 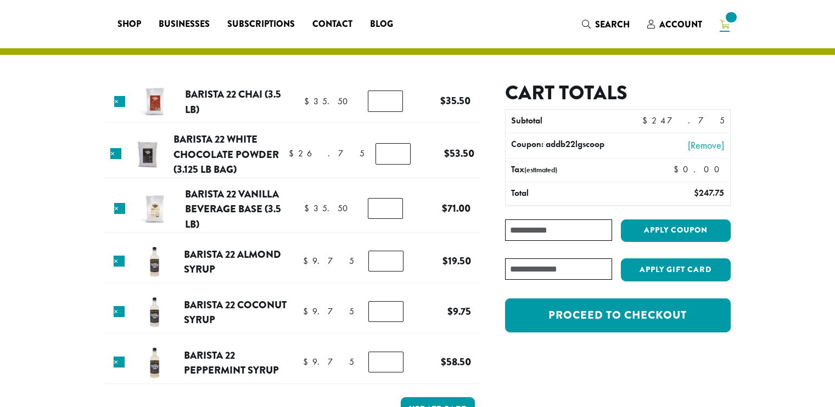 I want to click on a: Account, so click(x=675, y=24).